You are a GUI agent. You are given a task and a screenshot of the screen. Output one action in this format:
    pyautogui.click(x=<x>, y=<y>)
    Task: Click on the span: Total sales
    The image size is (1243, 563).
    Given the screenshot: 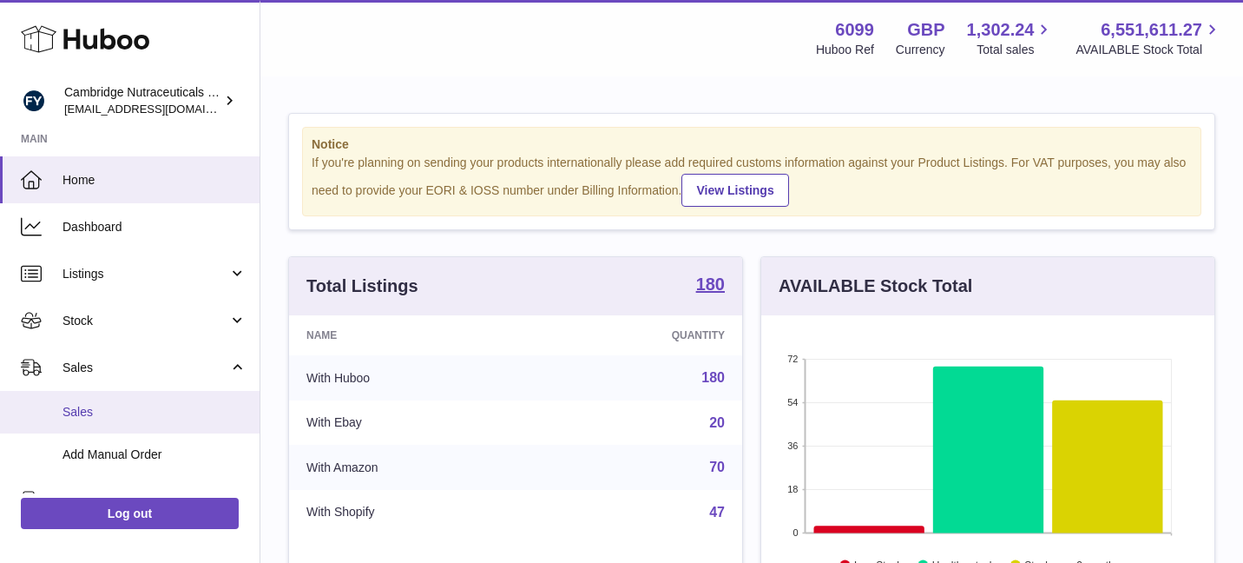 What is the action you would take?
    pyautogui.click(x=1015, y=49)
    